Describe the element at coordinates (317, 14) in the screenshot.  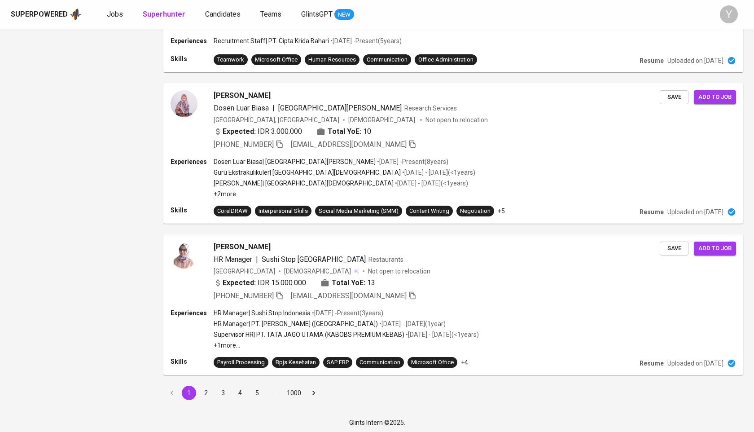
I see `span: GlintsGPT` at that location.